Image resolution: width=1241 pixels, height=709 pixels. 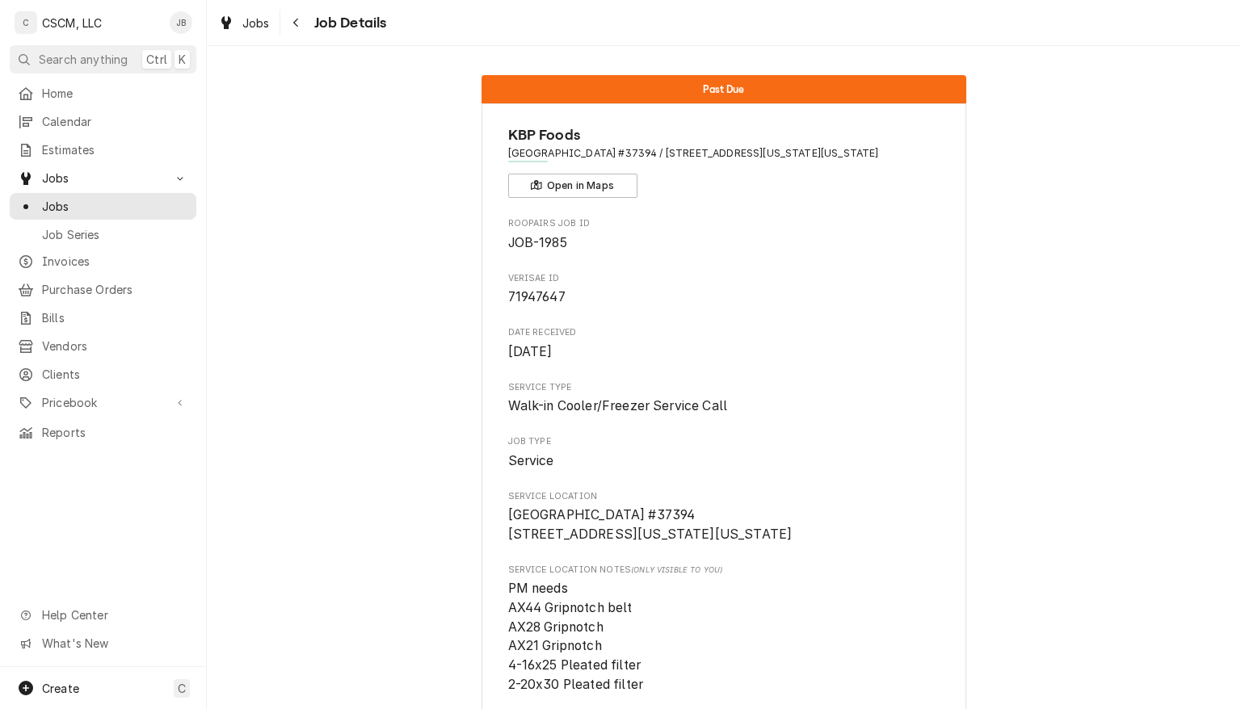 What do you see at coordinates (181, 23) in the screenshot?
I see `div: JB` at bounding box center [181, 23].